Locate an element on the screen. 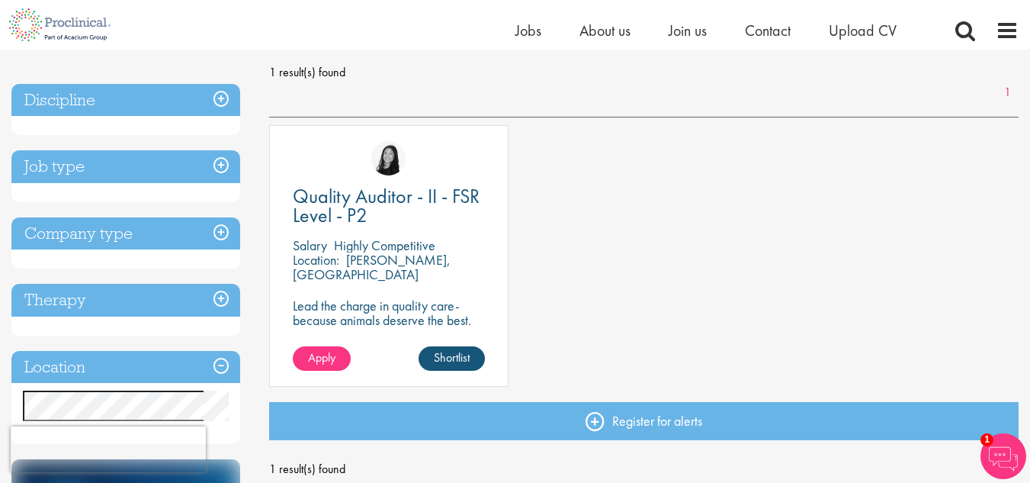 Image resolution: width=1030 pixels, height=483 pixels. a: Shortlist is located at coordinates (451, 358).